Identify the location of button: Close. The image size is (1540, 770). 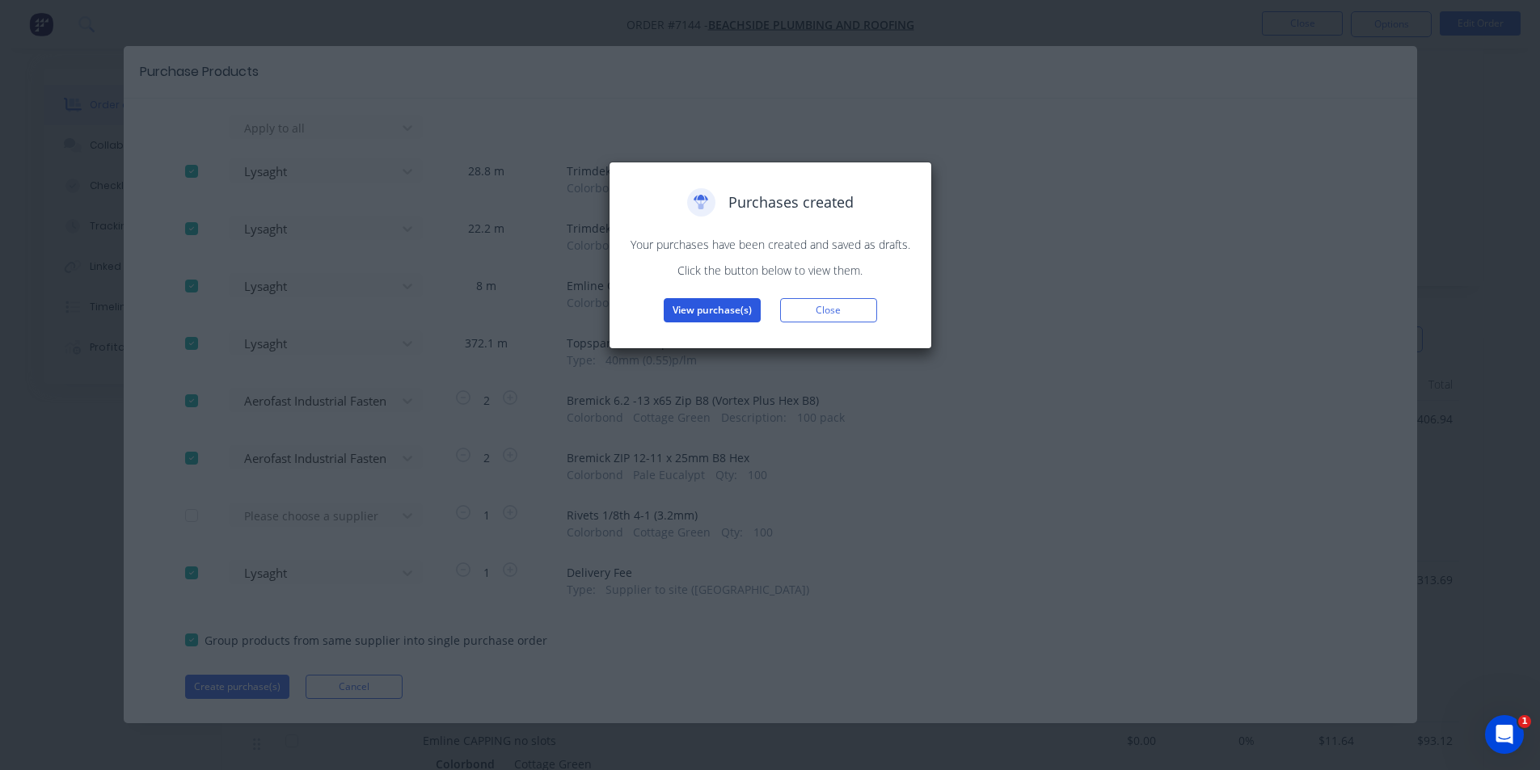
(828, 310).